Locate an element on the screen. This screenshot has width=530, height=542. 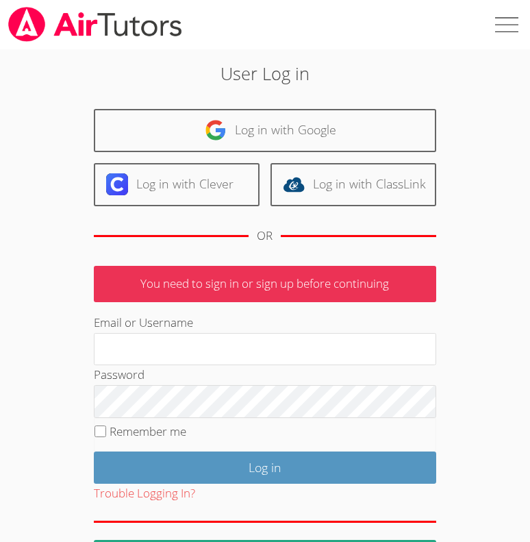
a: Log in with Google is located at coordinates (265, 130).